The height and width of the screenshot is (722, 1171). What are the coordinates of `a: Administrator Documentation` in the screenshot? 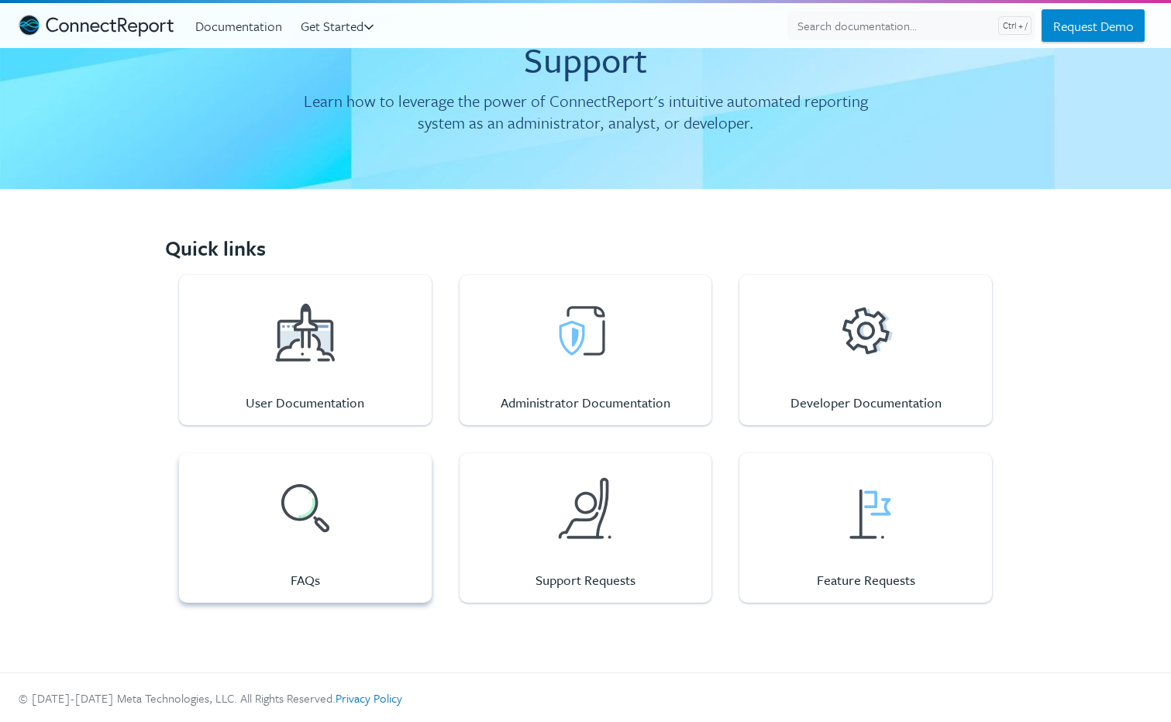 It's located at (586, 350).